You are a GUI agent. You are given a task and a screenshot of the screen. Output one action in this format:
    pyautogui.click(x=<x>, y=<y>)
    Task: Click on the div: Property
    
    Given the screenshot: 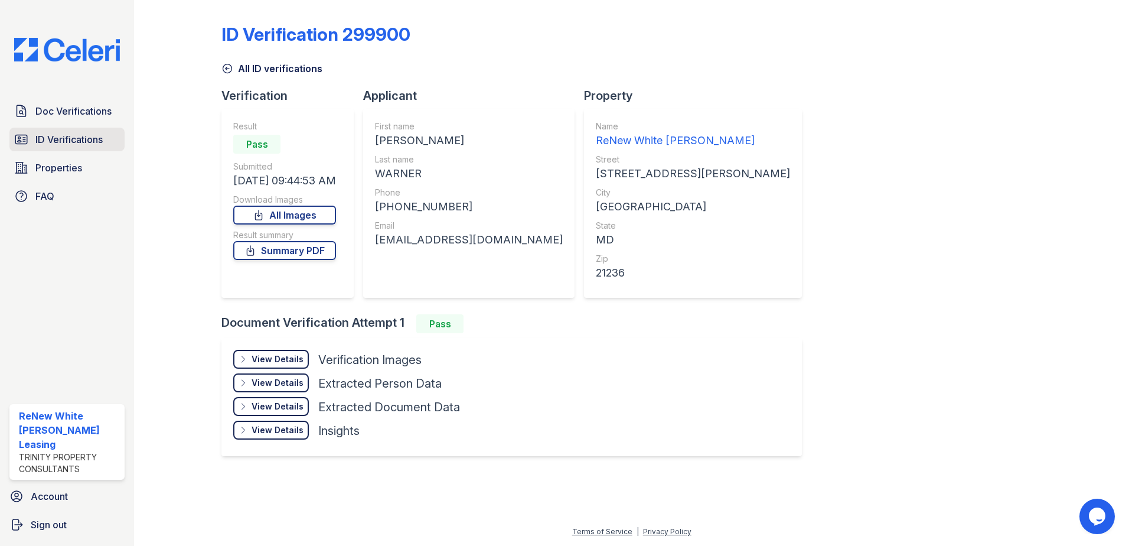 What is the action you would take?
    pyautogui.click(x=698, y=96)
    